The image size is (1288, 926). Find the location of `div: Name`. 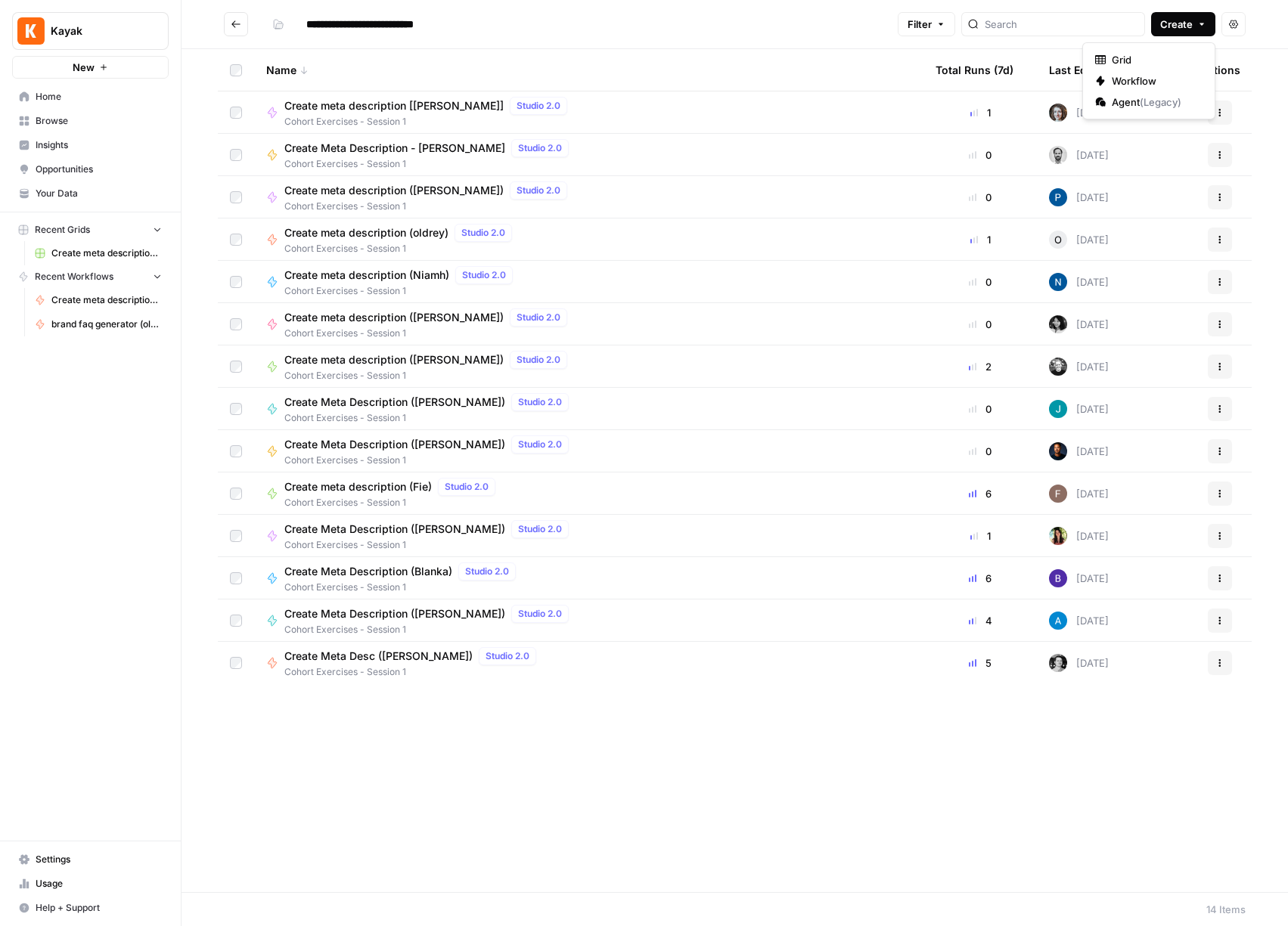

div: Name is located at coordinates (589, 70).